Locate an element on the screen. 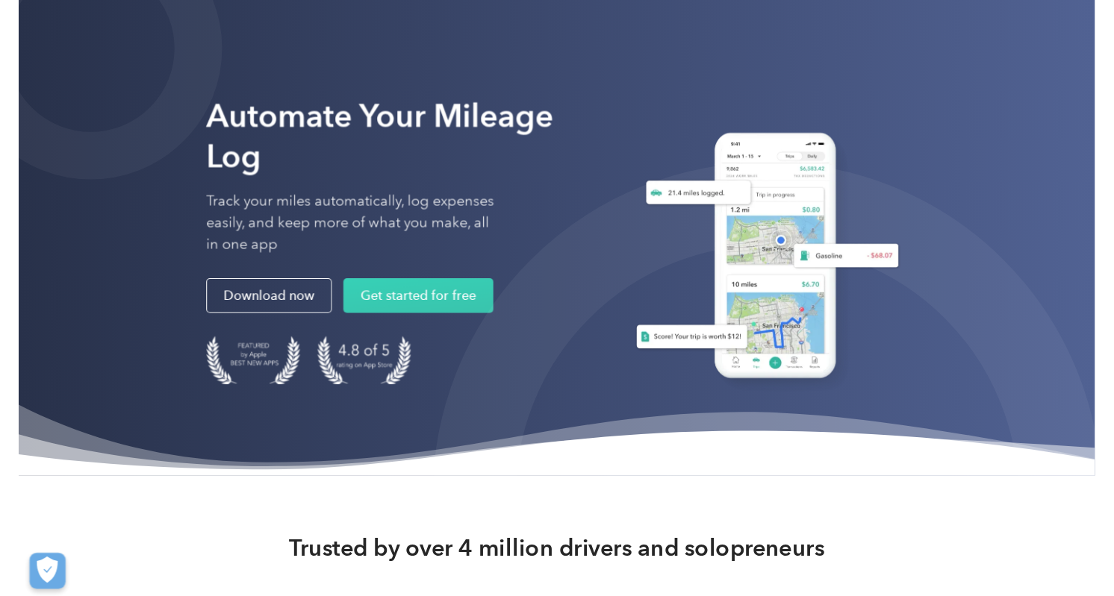 This screenshot has width=1114, height=596. img: 4.9 out of 5 stars on the app store is located at coordinates (358, 372).